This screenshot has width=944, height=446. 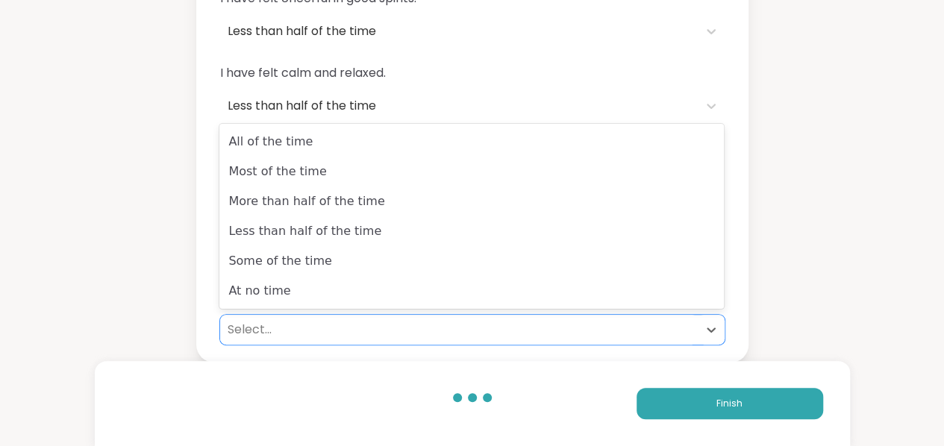 What do you see at coordinates (471, 291) in the screenshot?
I see `div: At no time` at bounding box center [471, 291].